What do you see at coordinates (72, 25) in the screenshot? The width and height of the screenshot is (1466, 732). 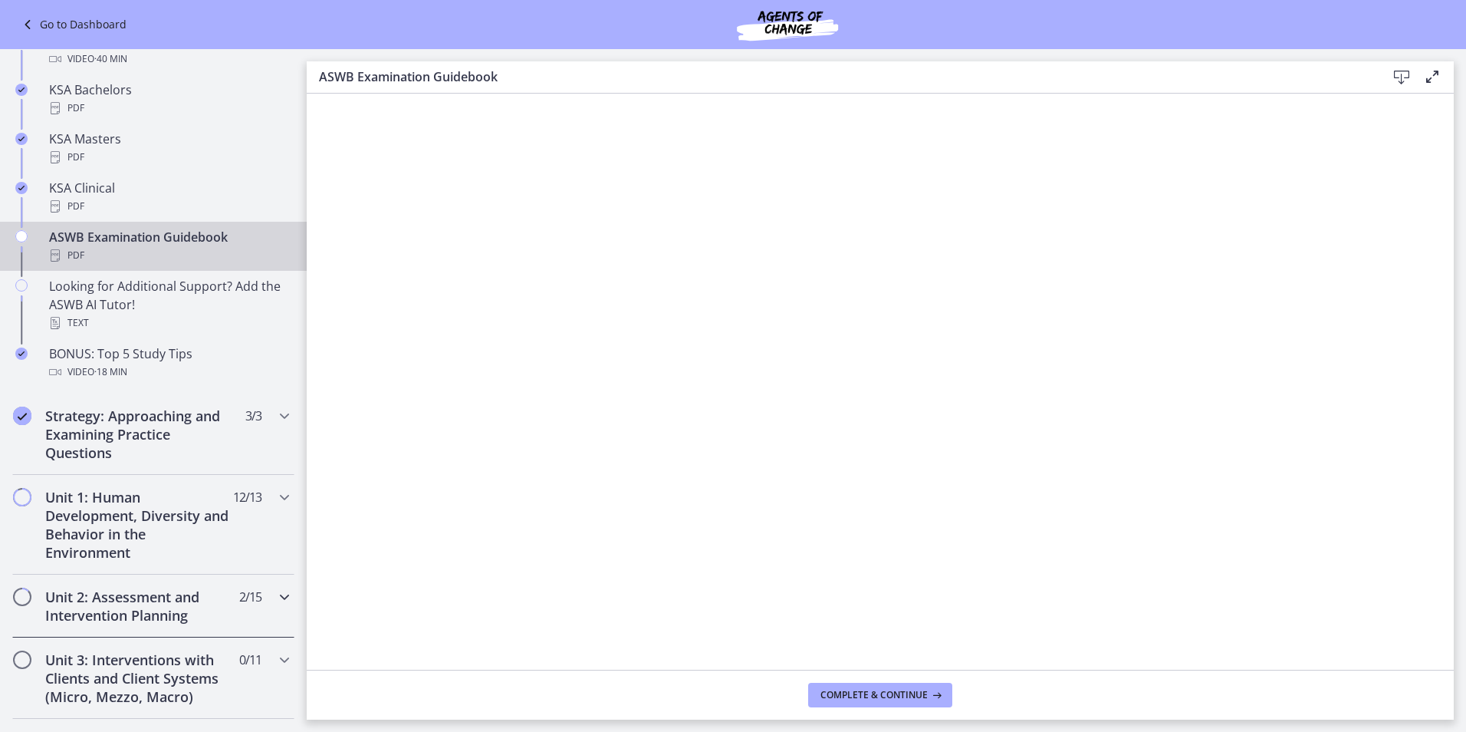 I see `a: Go to Dashboard` at bounding box center [72, 25].